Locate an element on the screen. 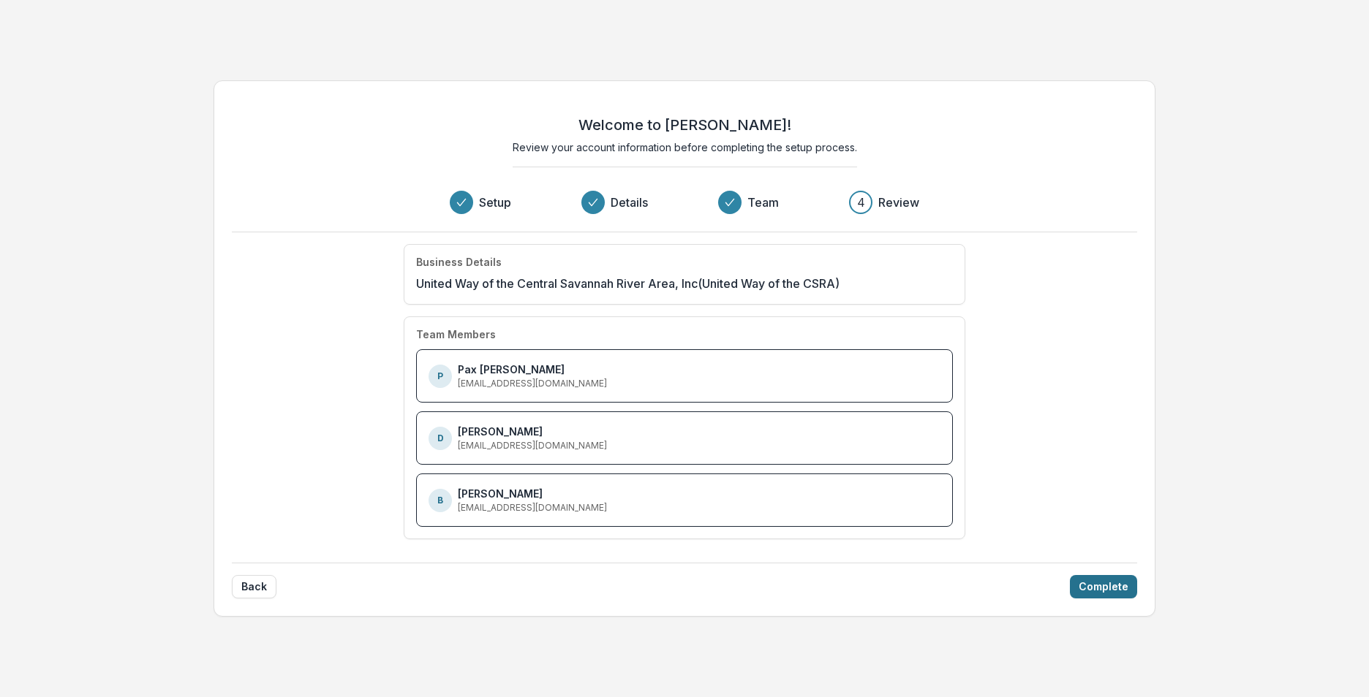 The width and height of the screenshot is (1369, 697). h3: Team is located at coordinates (762, 203).